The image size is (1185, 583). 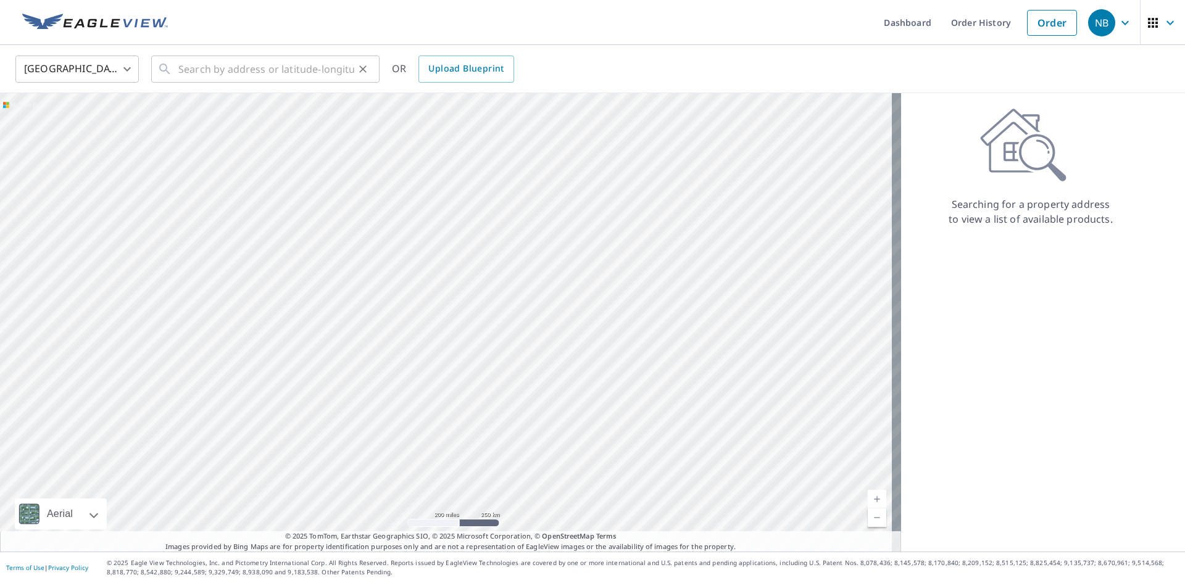 I want to click on a: Current Level 5, Zoom Out, so click(x=877, y=518).